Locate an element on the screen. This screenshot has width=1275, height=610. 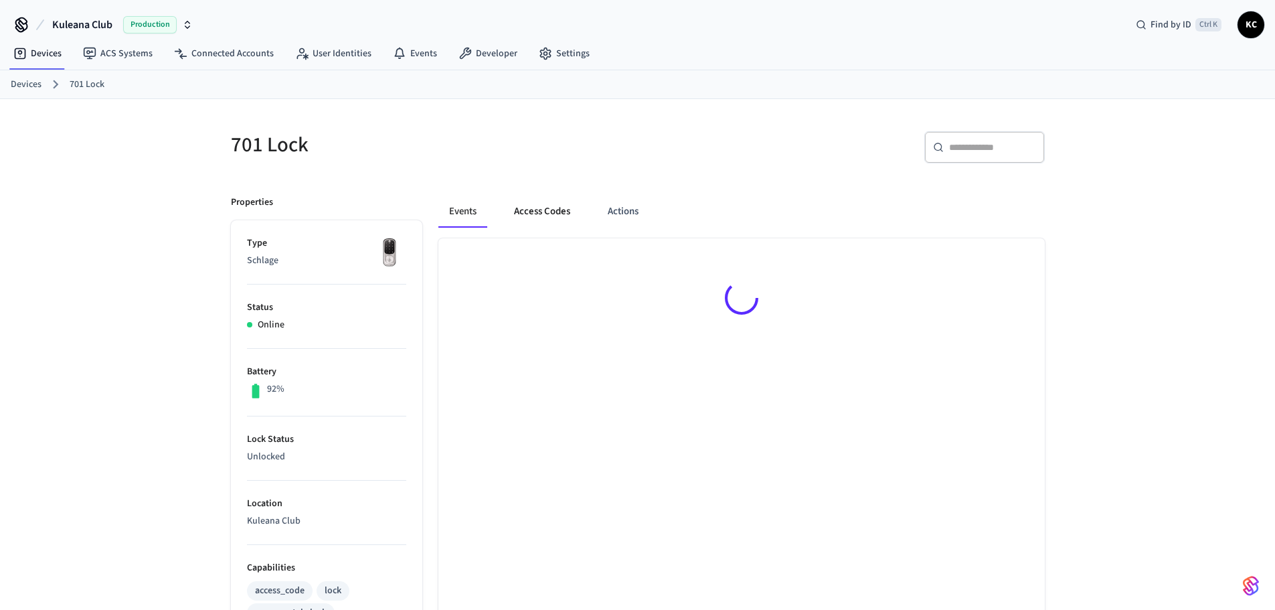
p: Status is located at coordinates (327, 307).